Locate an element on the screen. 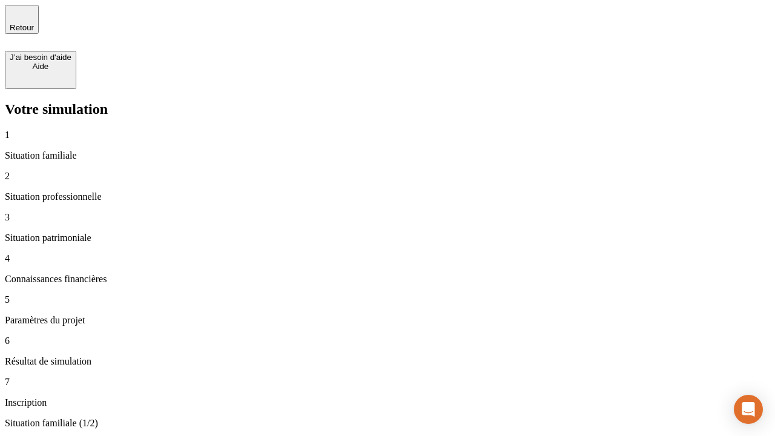 This screenshot has height=436, width=775. p: Situation familiale is located at coordinates (387, 156).